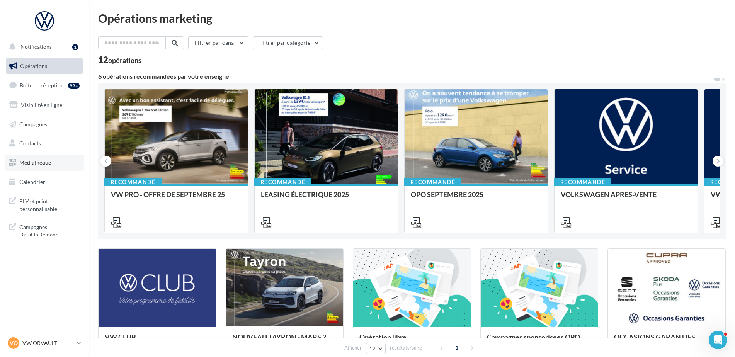  I want to click on button: Filtrer par canal, so click(218, 43).